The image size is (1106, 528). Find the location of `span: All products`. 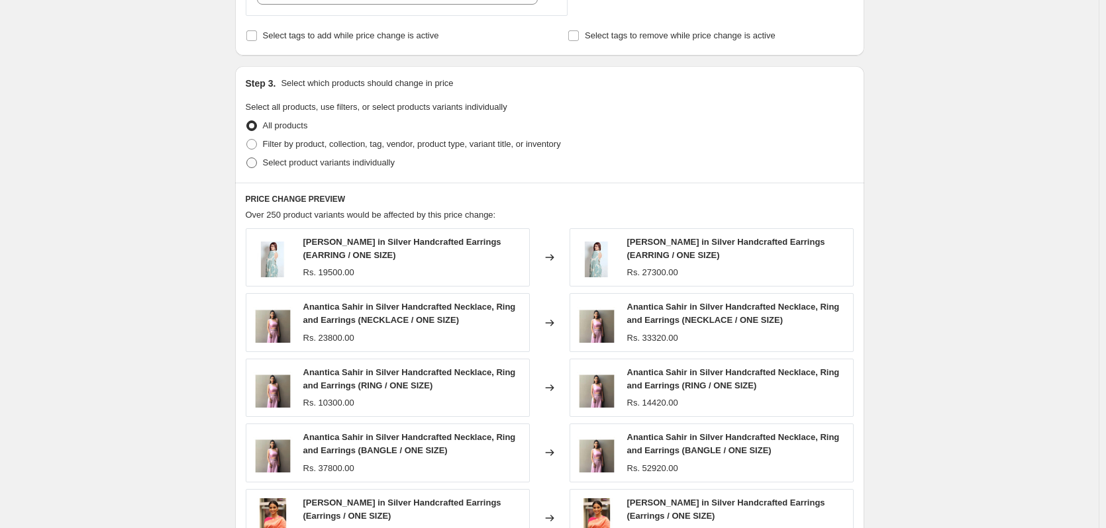

span: All products is located at coordinates (285, 125).